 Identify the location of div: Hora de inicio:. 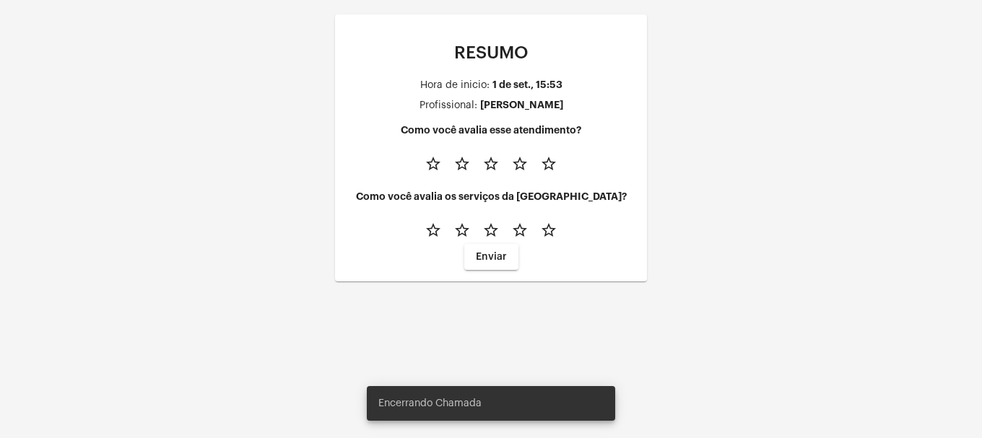
(455, 85).